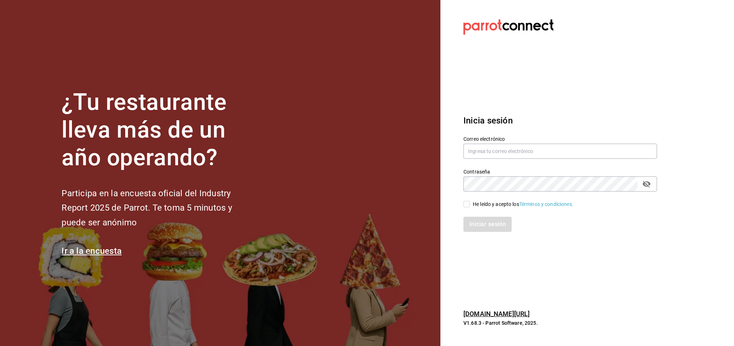 The height and width of the screenshot is (346, 734). I want to click on button: passwordField, so click(646, 184).